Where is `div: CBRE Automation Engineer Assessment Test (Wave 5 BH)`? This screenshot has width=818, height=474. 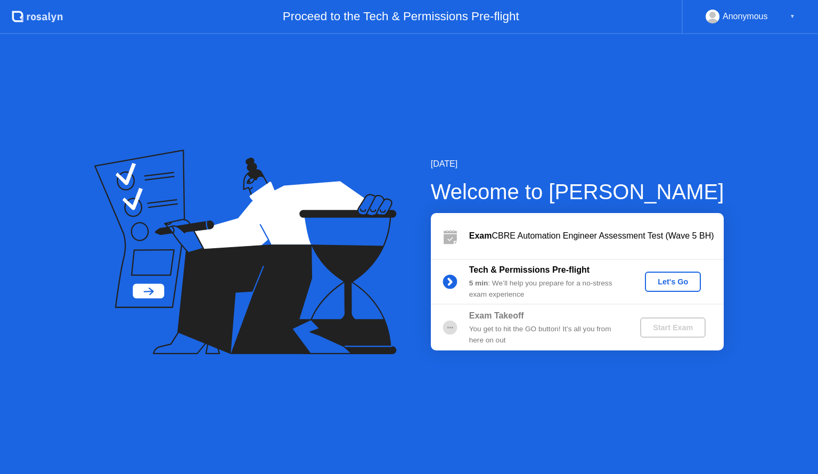
div: CBRE Automation Engineer Assessment Test (Wave 5 BH) is located at coordinates (597, 236).